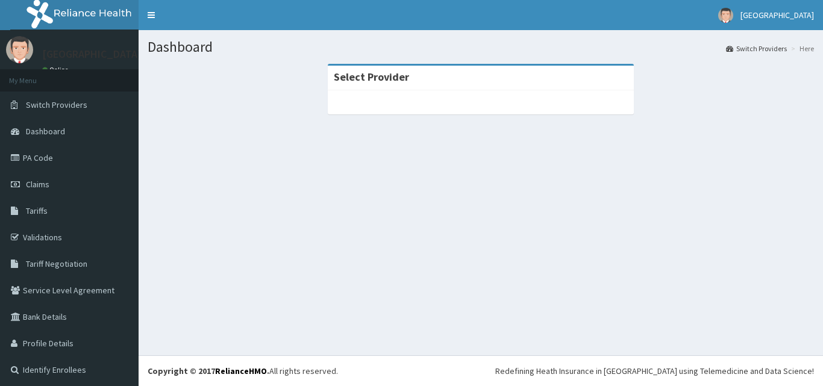  What do you see at coordinates (37, 184) in the screenshot?
I see `span: Claims` at bounding box center [37, 184].